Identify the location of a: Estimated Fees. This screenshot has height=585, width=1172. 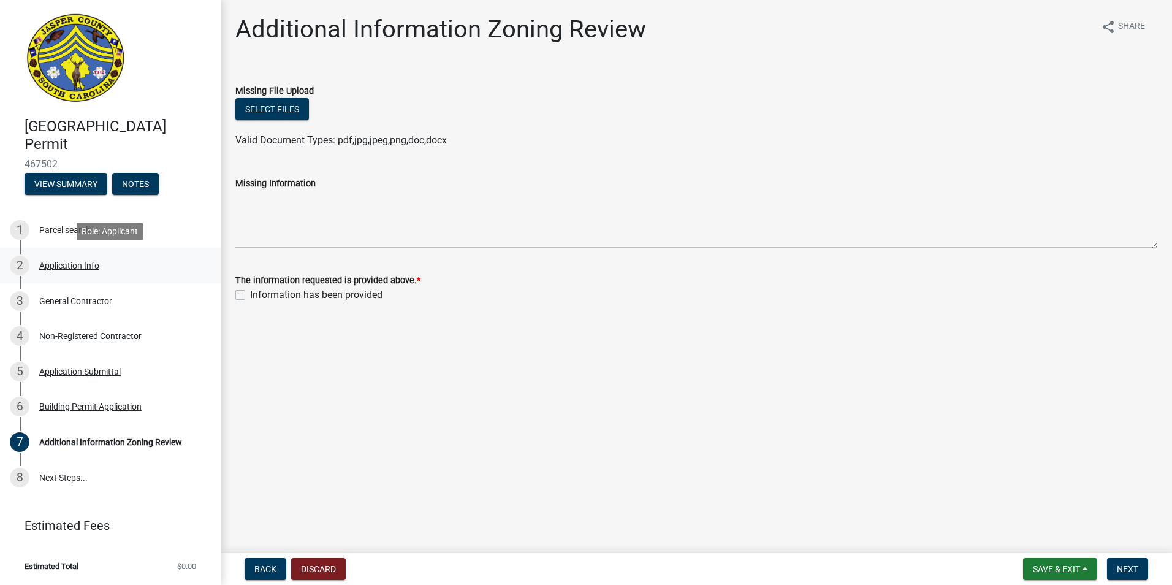
(105, 525).